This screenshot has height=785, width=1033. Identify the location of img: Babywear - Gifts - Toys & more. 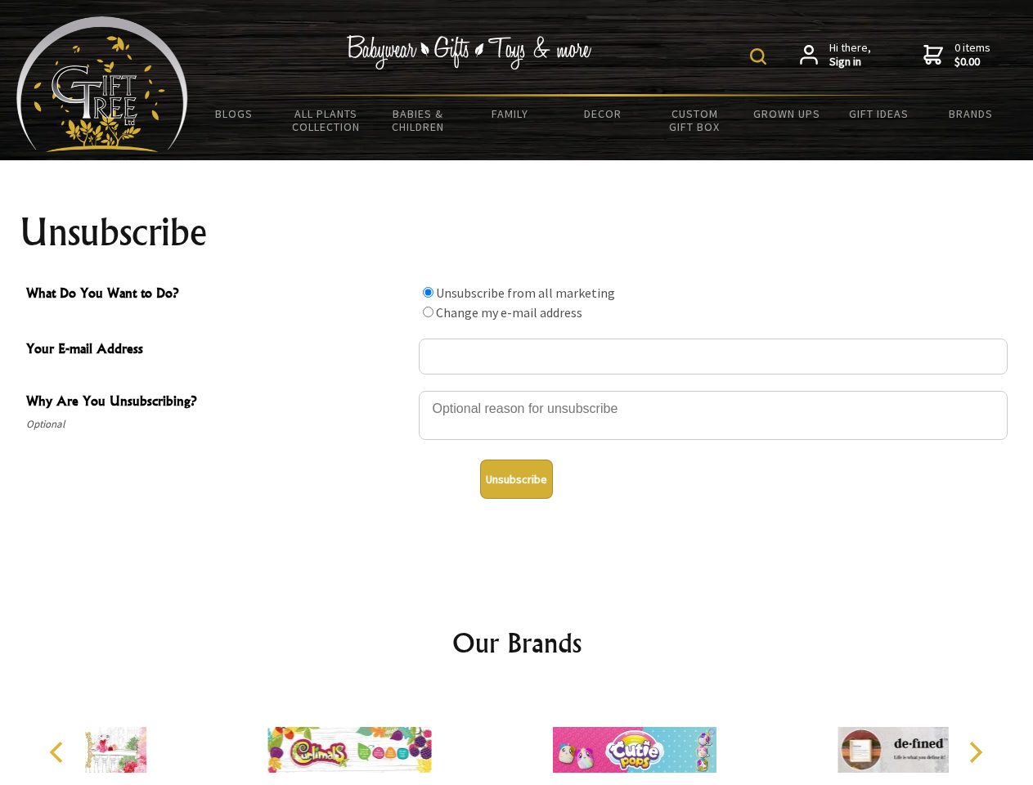
(469, 52).